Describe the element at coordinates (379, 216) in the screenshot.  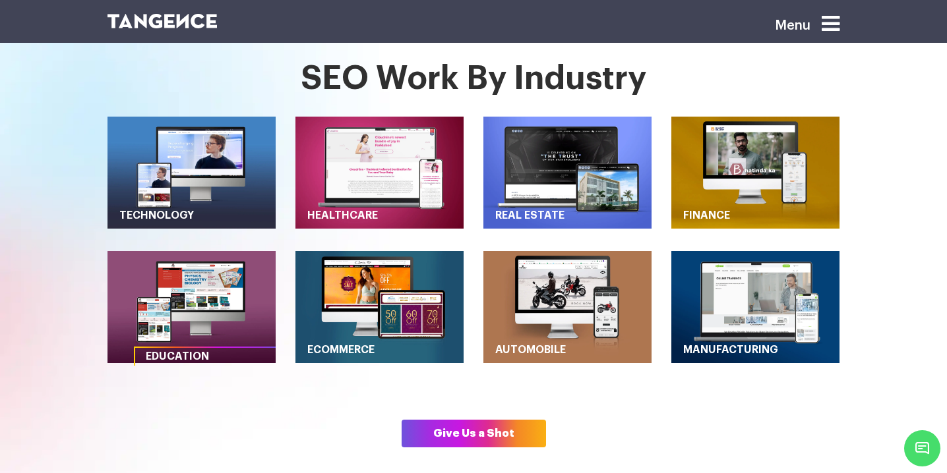
I see `a: Healthcare` at that location.